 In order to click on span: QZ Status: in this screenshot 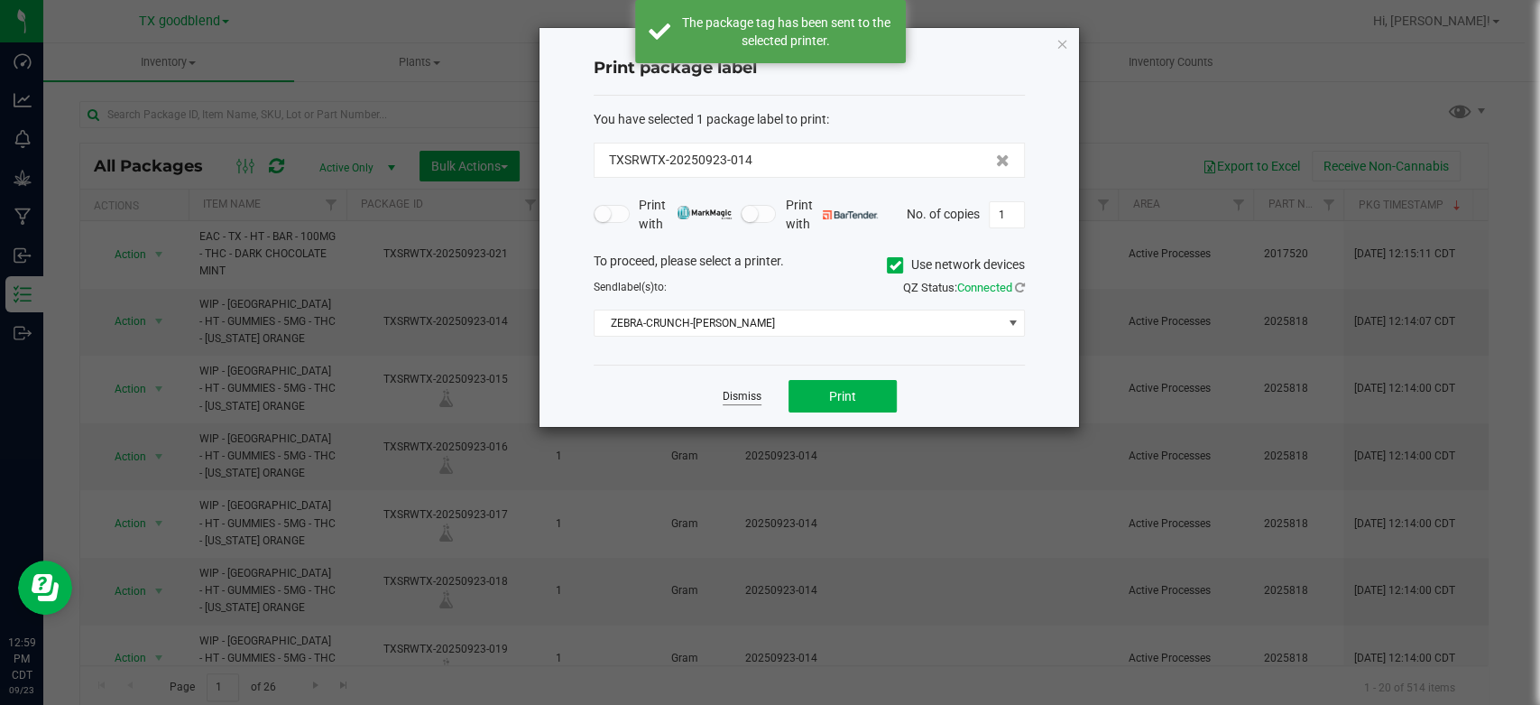, I will do `click(963, 287)`.